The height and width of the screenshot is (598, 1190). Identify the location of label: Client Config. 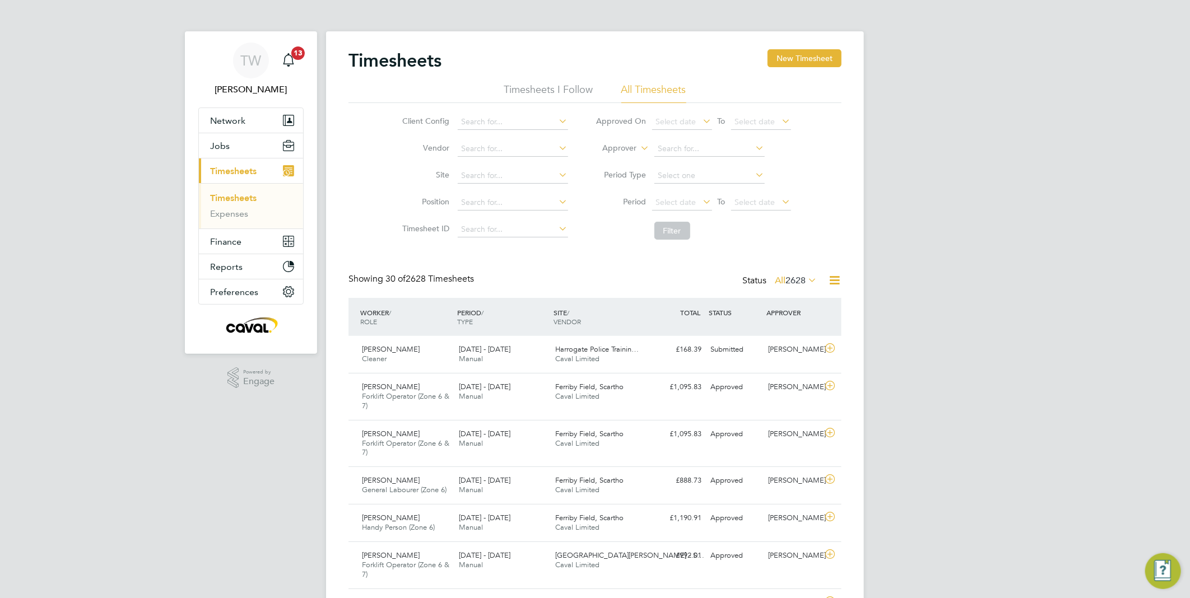
(425, 121).